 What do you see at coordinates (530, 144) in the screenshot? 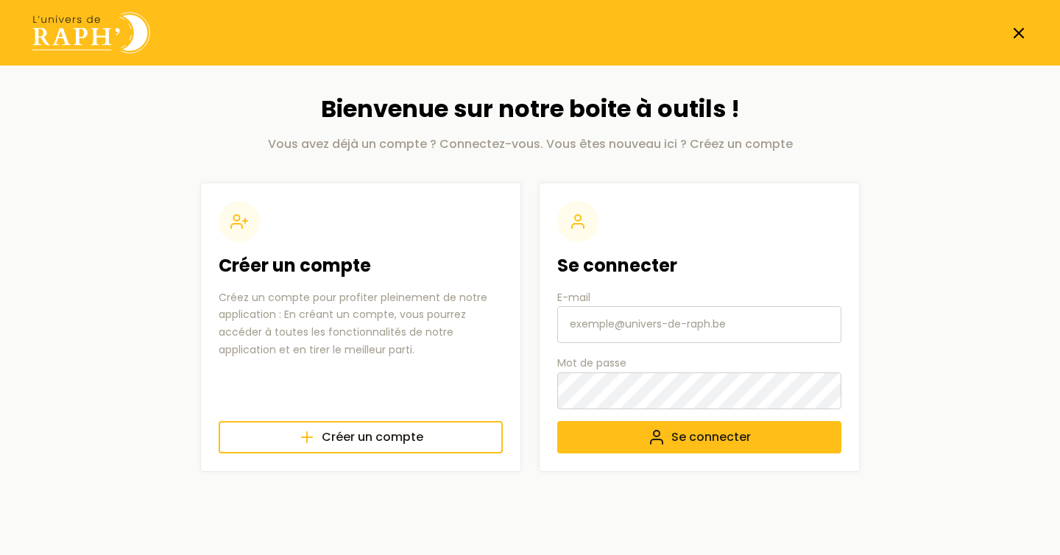
I see `p: Vous avez déjà un compte ? Connectez-vous. Vous êtes nouveau ici ? Créez un compte` at bounding box center [530, 144].